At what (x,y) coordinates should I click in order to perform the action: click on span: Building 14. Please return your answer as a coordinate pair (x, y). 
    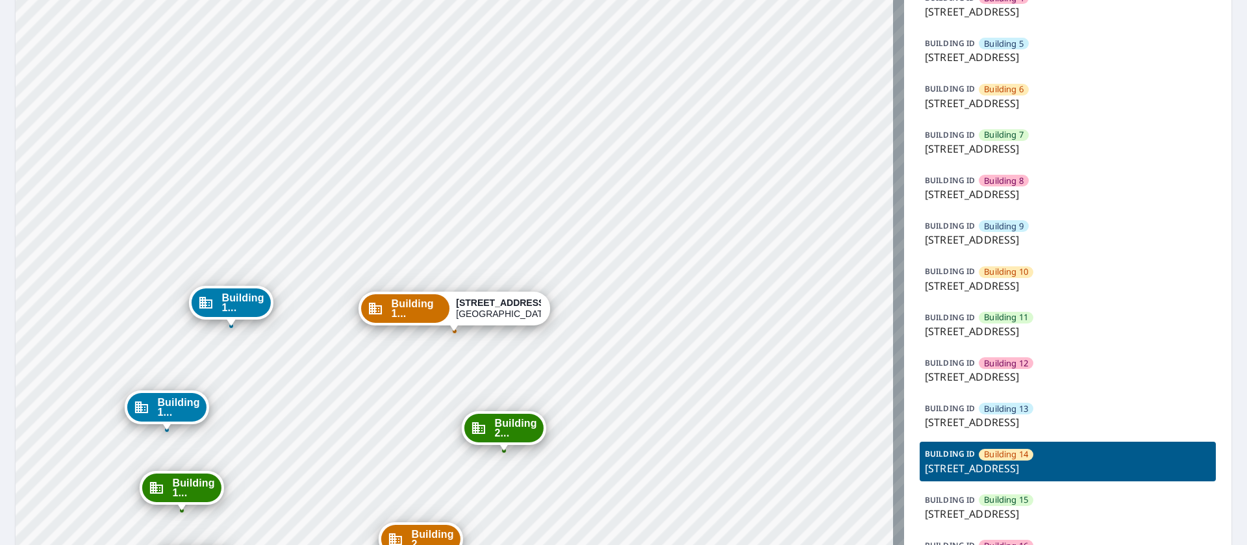
    Looking at the image, I should click on (1006, 454).